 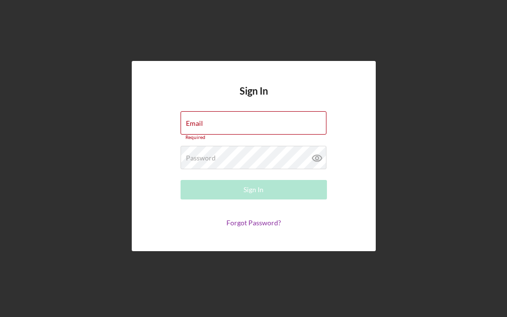 What do you see at coordinates (201, 158) in the screenshot?
I see `label: Password` at bounding box center [201, 158].